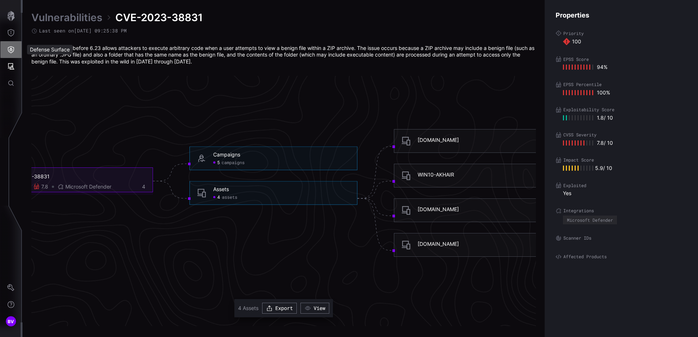 The width and height of the screenshot is (698, 337). I want to click on h4: Properties, so click(622, 15).